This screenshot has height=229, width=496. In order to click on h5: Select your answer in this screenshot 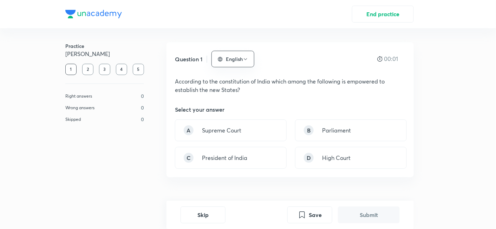, I will do `click(200, 109)`.